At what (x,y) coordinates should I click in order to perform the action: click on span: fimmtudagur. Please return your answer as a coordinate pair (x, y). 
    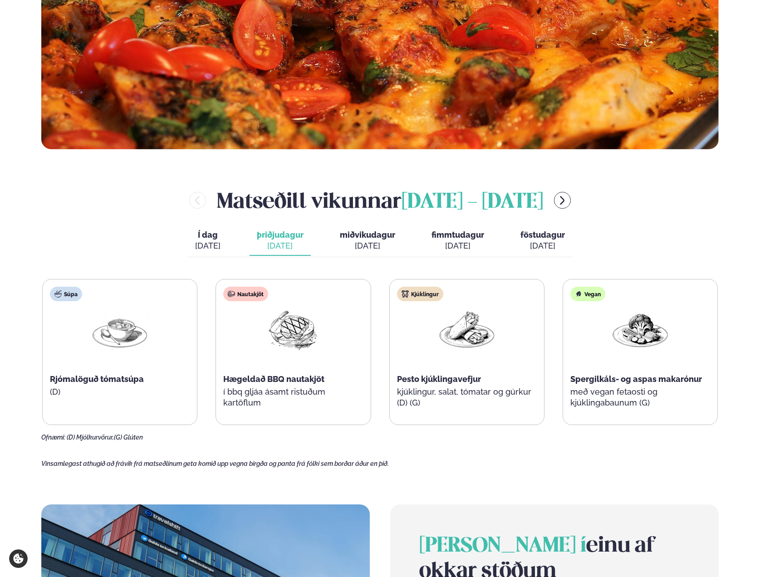
    Looking at the image, I should click on (458, 234).